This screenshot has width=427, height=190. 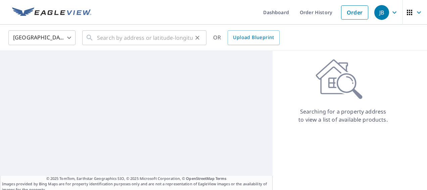 I want to click on p: Searching for a property address to view a list of available products., so click(x=343, y=115).